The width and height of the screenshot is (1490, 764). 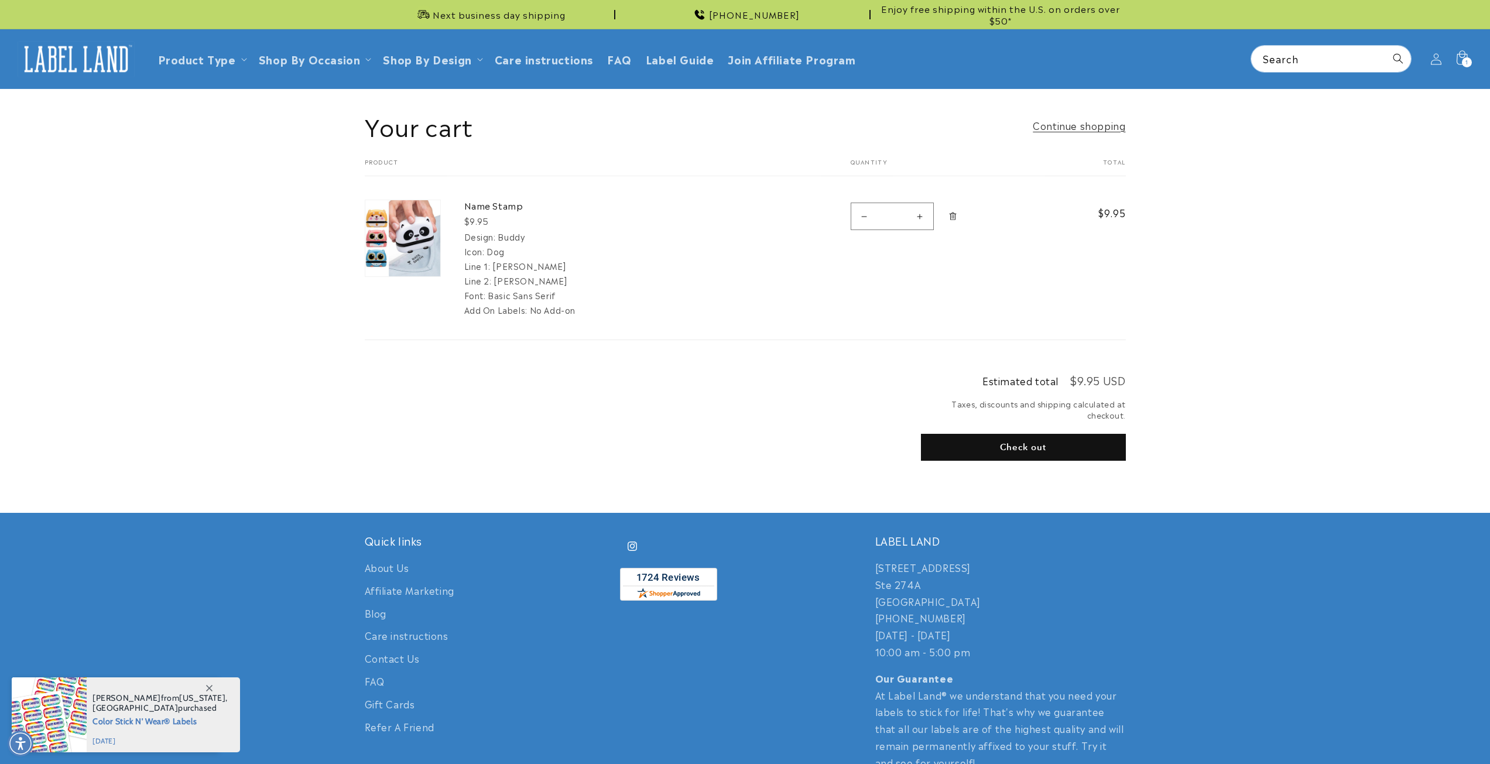 What do you see at coordinates (1024, 447) in the screenshot?
I see `button: Check out` at bounding box center [1024, 447].